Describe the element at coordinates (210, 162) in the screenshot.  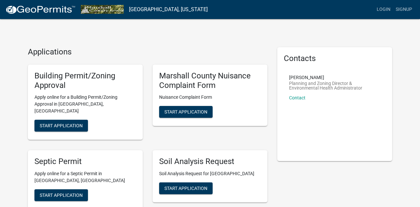
I see `h5: Soil Analysis Request` at that location.